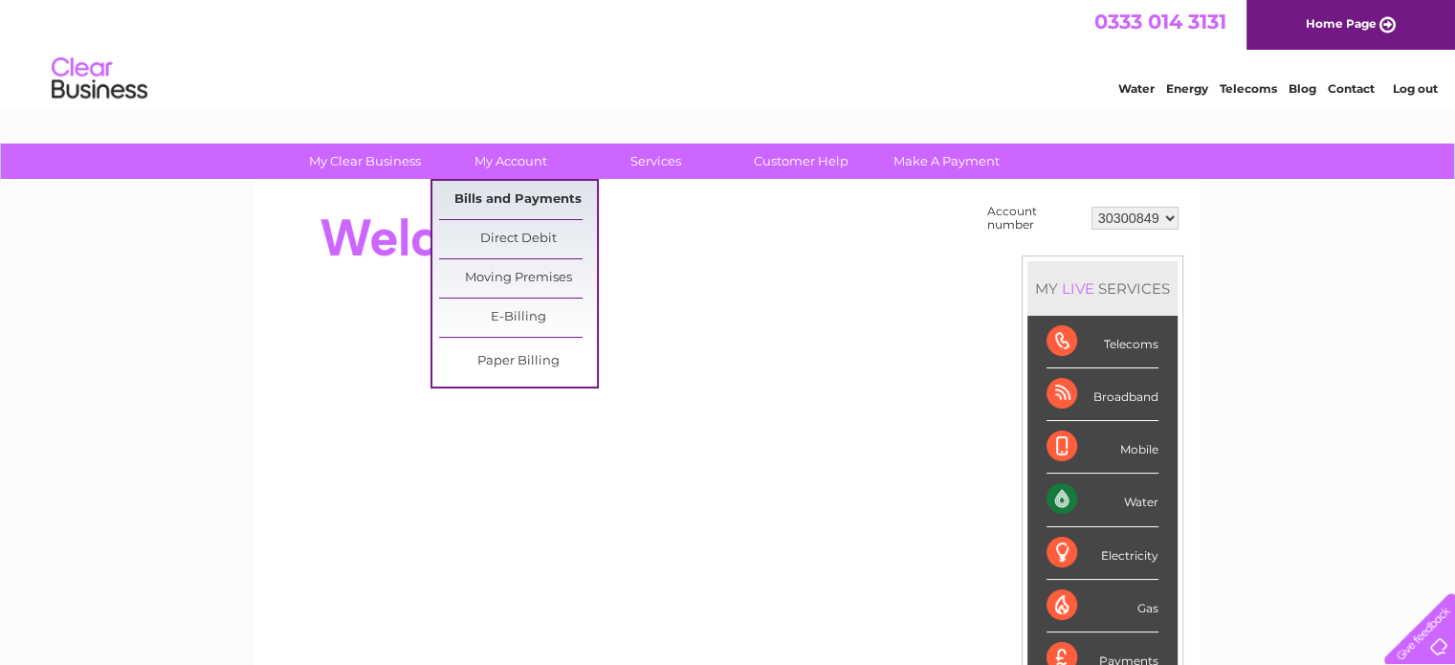  What do you see at coordinates (1136, 88) in the screenshot?
I see `a: Water` at bounding box center [1136, 88].